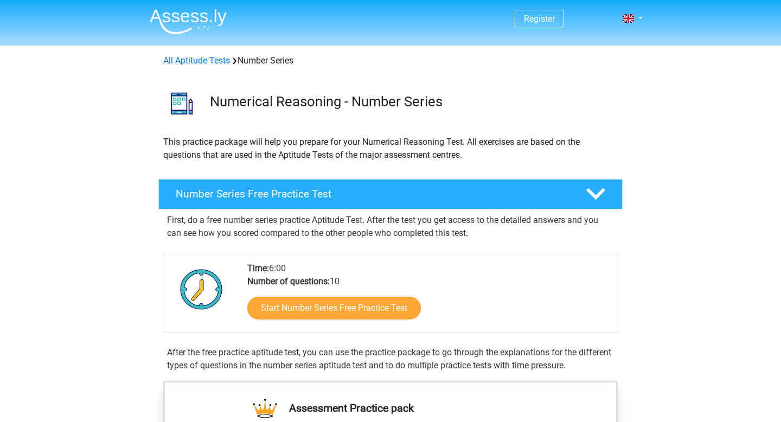  What do you see at coordinates (391, 61) in the screenshot?
I see `div: Number Series` at bounding box center [391, 61].